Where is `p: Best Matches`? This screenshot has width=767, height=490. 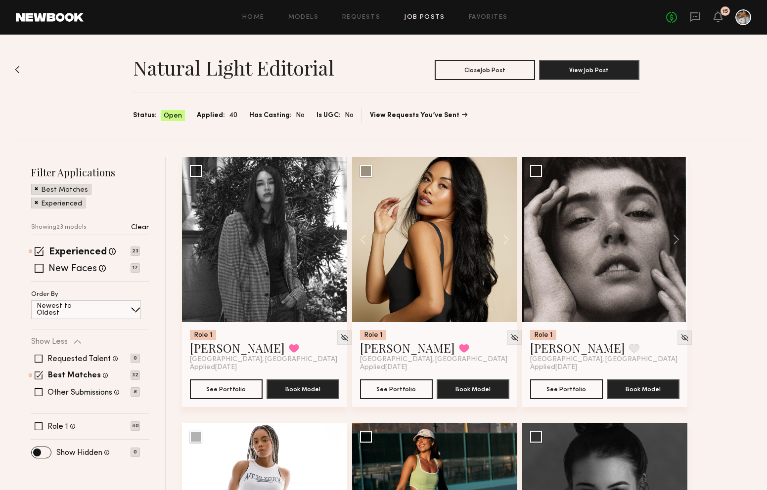 p: Best Matches is located at coordinates (64, 190).